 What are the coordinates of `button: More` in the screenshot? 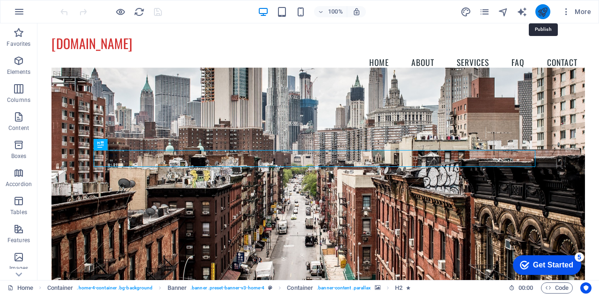 It's located at (576, 12).